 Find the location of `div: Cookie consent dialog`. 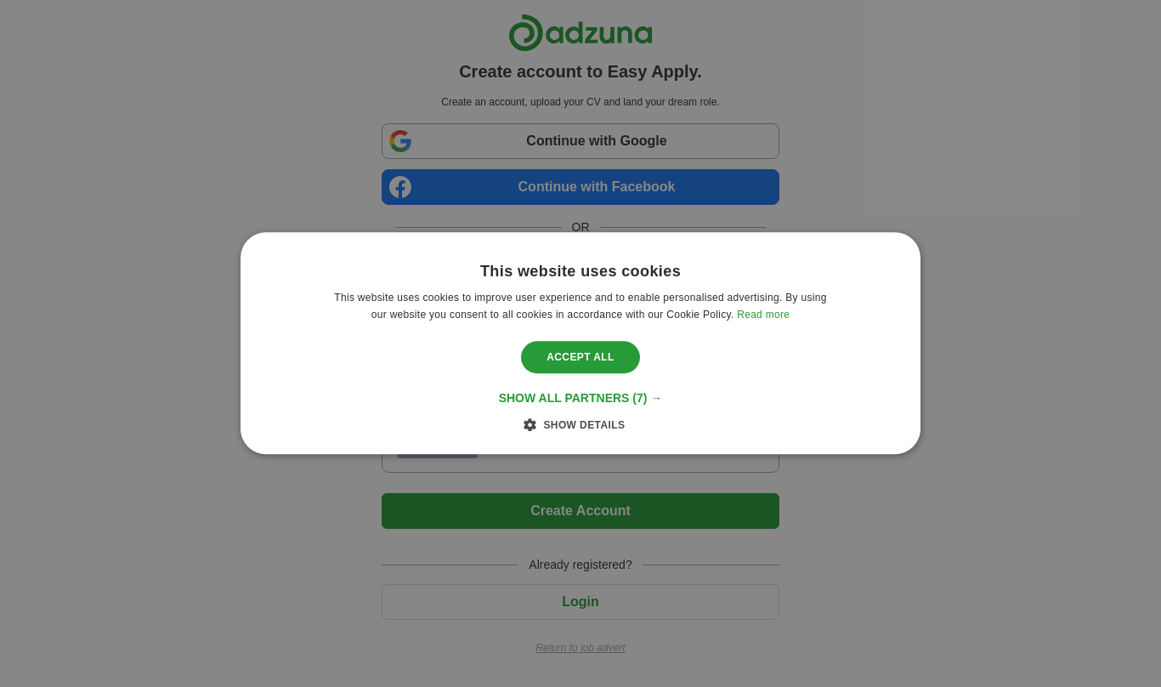

div: Cookie consent dialog is located at coordinates (581, 343).